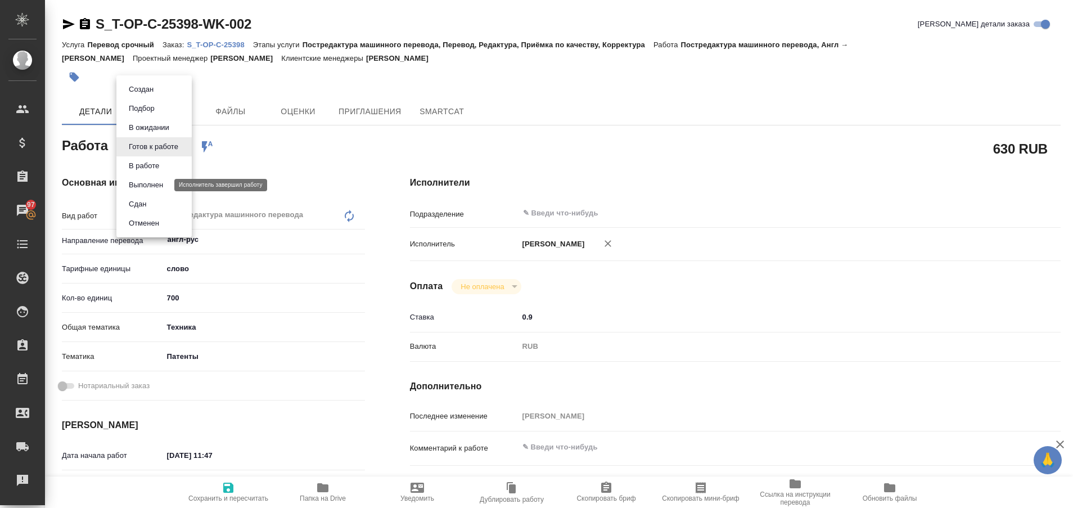  I want to click on button: Отменен, so click(144, 223).